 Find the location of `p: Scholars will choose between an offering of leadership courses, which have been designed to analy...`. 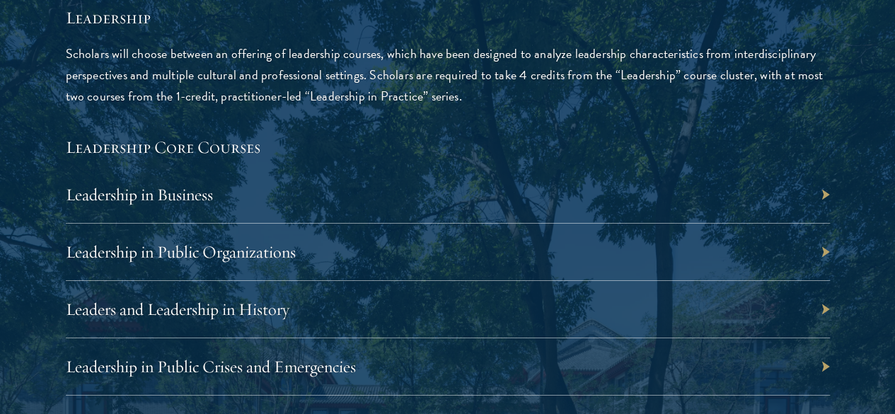

p: Scholars will choose between an offering of leadership courses, which have been designed to analy... is located at coordinates (448, 75).